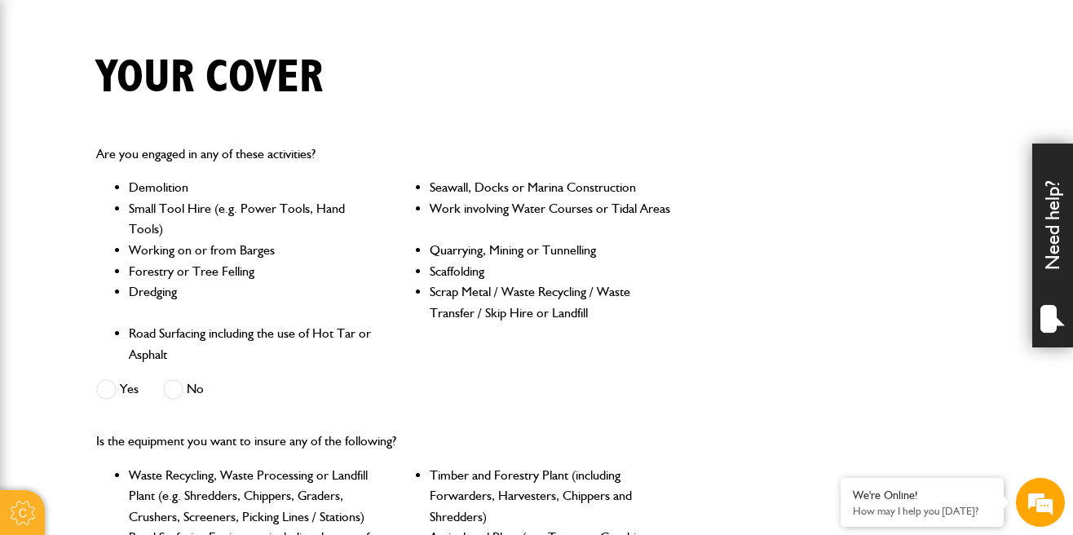 The width and height of the screenshot is (1073, 535). Describe the element at coordinates (1053, 245) in the screenshot. I see `div: Need help?` at that location.